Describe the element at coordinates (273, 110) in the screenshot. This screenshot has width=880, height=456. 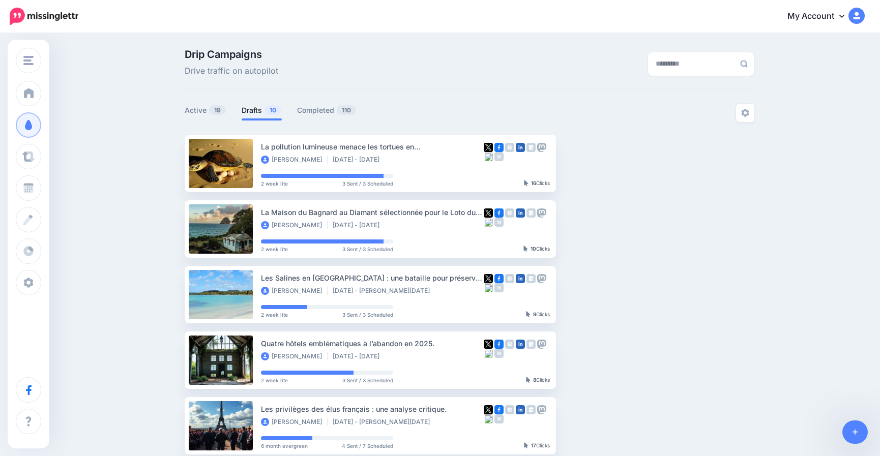
I see `span: 10` at that location.